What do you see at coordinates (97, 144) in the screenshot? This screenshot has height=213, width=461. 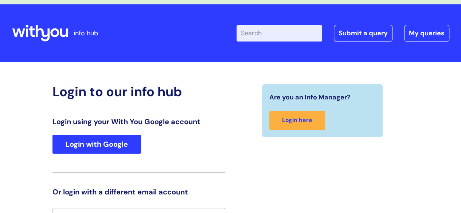 I see `a: Login with Google` at bounding box center [97, 144].